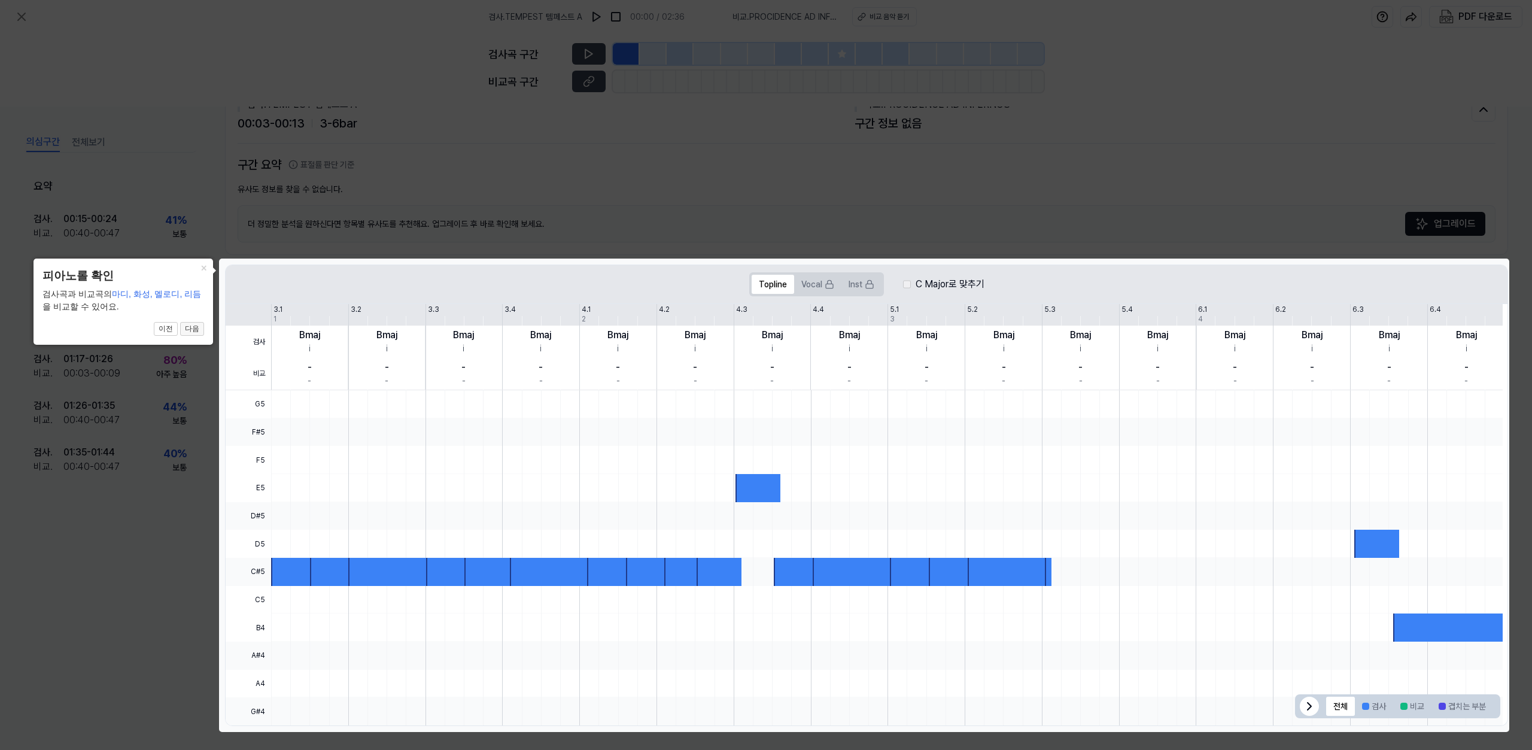 The image size is (1532, 750). Describe the element at coordinates (248, 374) in the screenshot. I see `span: 비교` at that location.